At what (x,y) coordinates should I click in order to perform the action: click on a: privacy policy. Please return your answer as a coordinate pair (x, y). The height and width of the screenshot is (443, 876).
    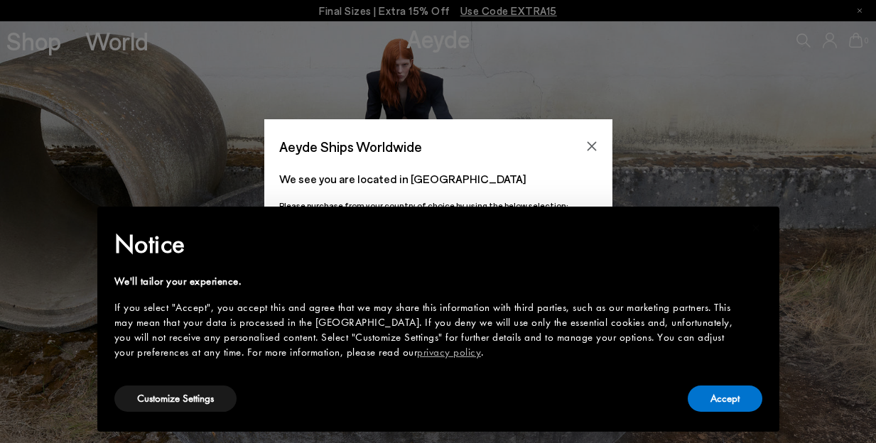
    Looking at the image, I should click on (449, 352).